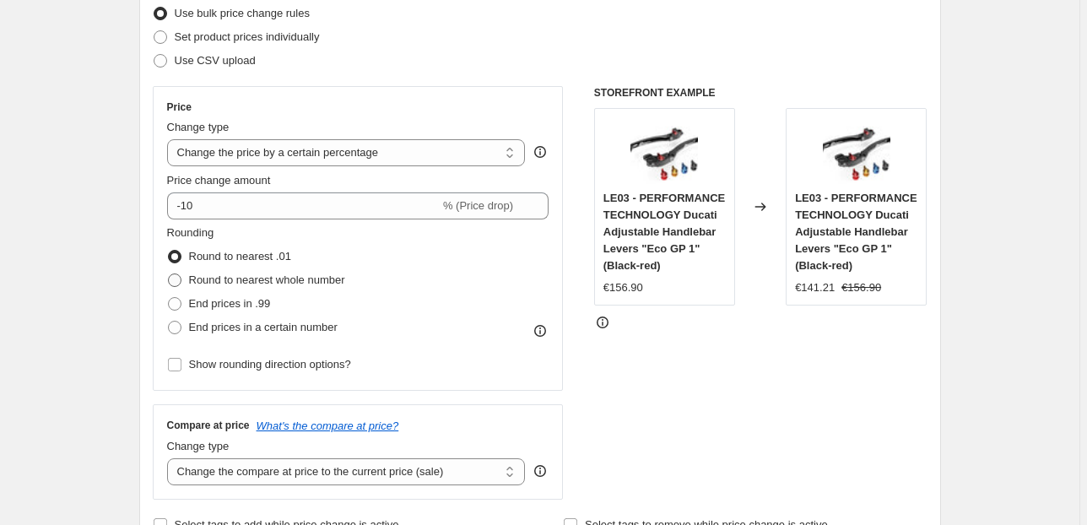  Describe the element at coordinates (328, 425) in the screenshot. I see `i: What's the compare at price?` at that location.